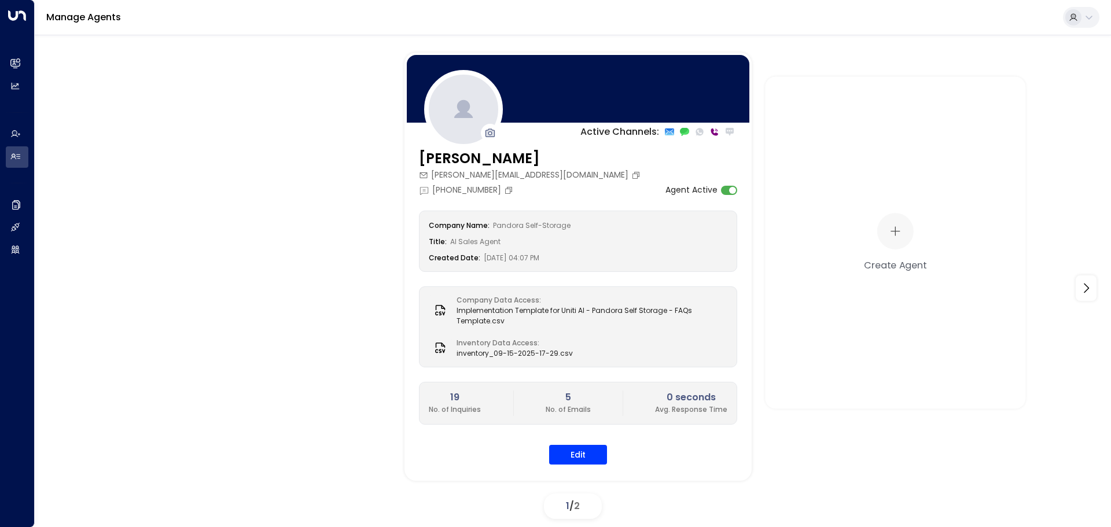  Describe the element at coordinates (83, 17) in the screenshot. I see `a: Manage Agents` at that location.